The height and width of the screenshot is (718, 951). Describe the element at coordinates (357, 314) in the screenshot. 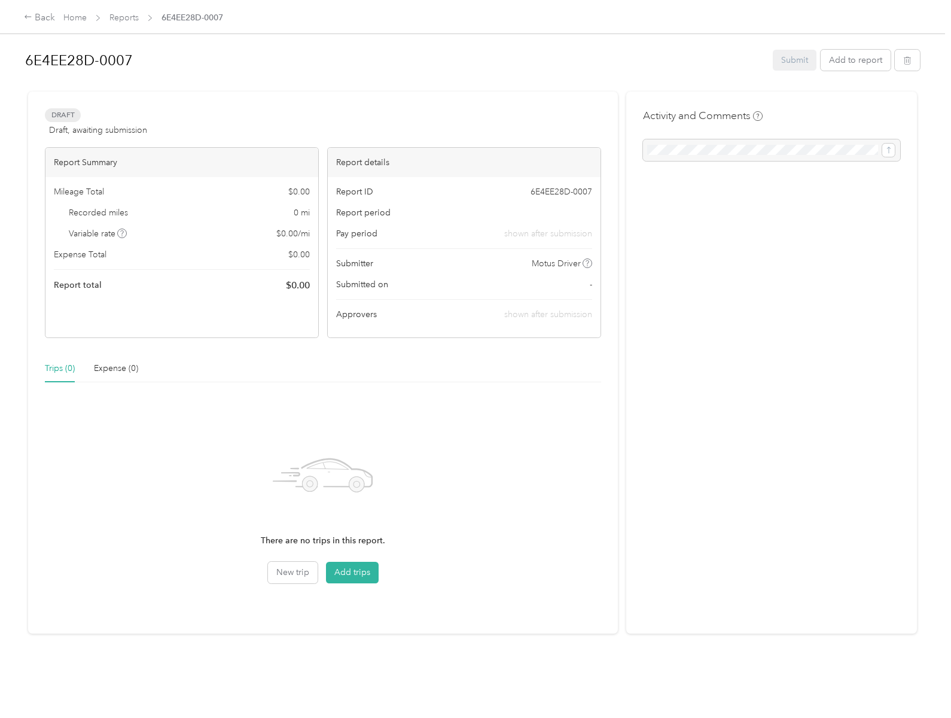

I see `span: Approvers` at that location.